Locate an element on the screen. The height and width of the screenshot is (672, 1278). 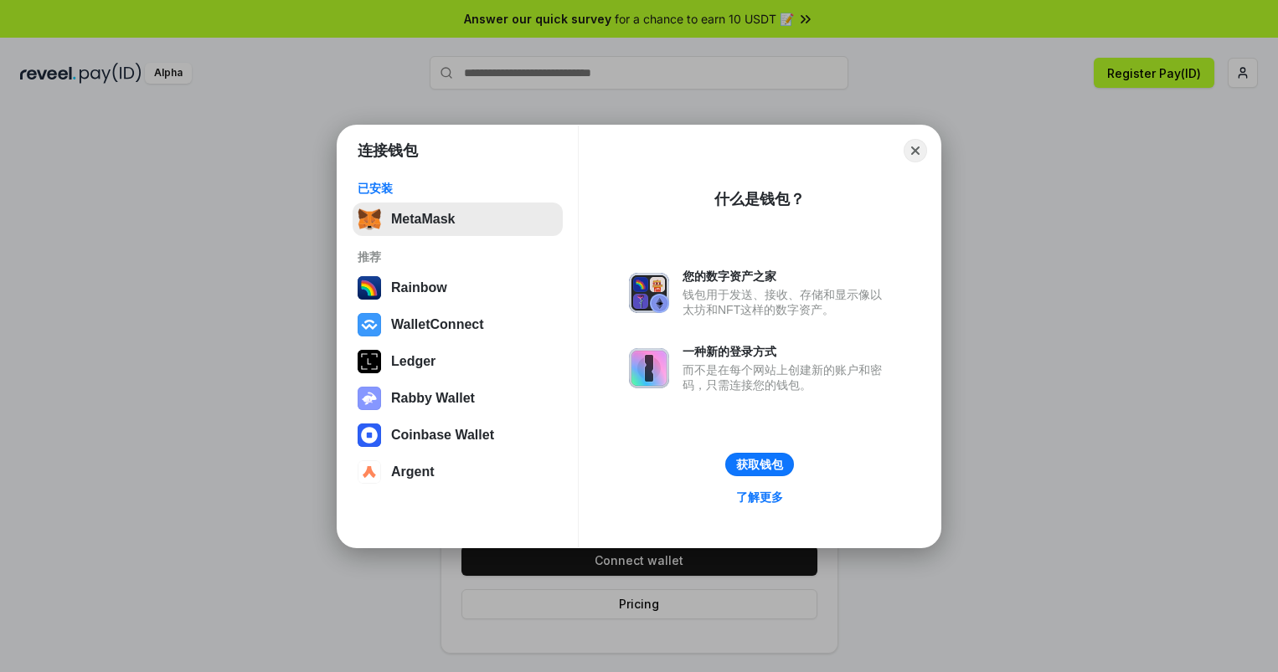
div: 了解更多 is located at coordinates (759, 497).